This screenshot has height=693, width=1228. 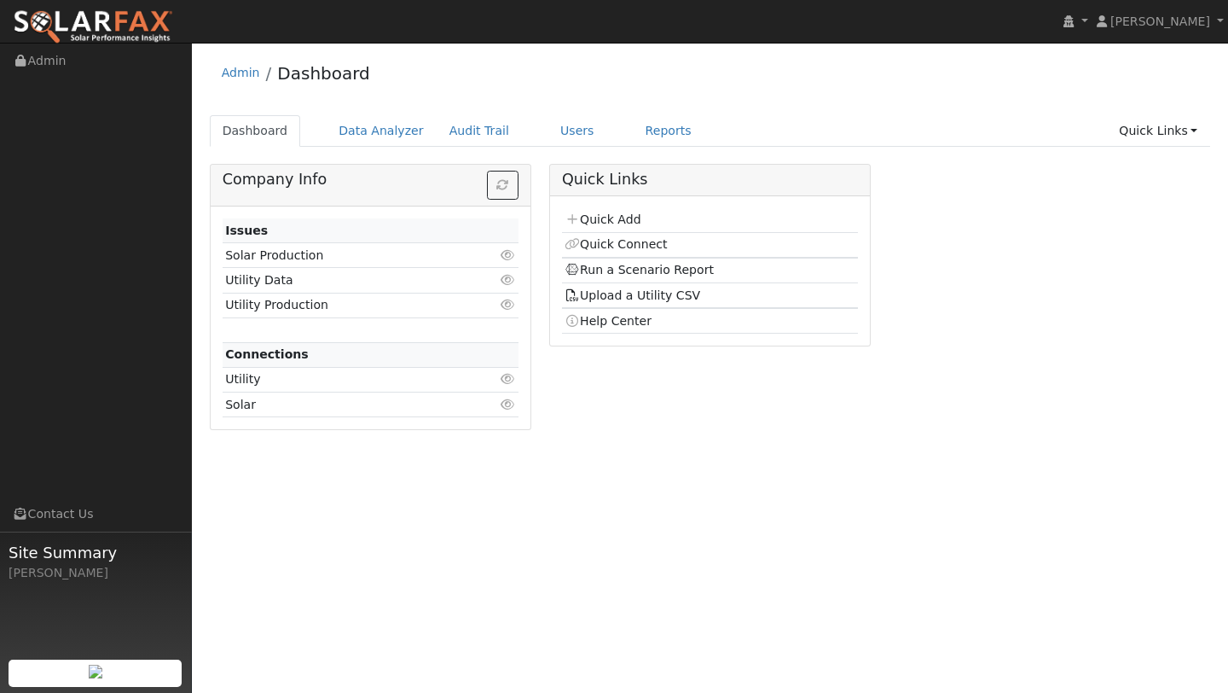 I want to click on span: Site Summary, so click(x=96, y=552).